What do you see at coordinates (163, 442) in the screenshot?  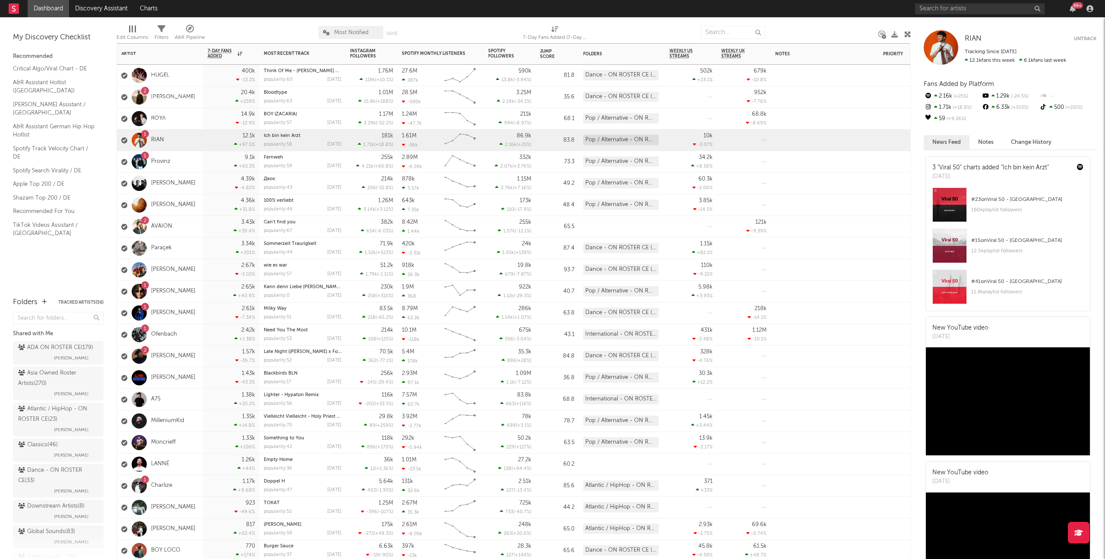 I see `a: Moncrieff` at bounding box center [163, 442].